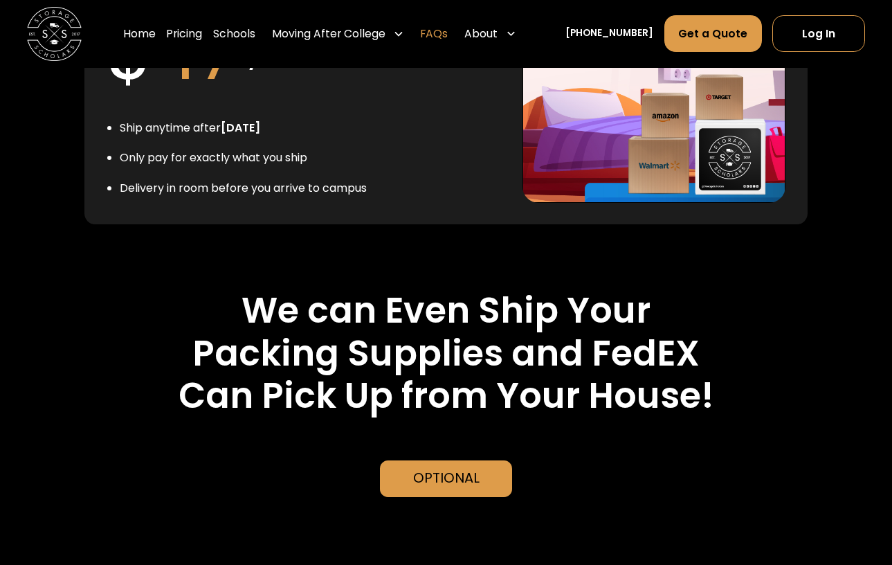 This screenshot has width=892, height=565. I want to click on a: Schools, so click(234, 34).